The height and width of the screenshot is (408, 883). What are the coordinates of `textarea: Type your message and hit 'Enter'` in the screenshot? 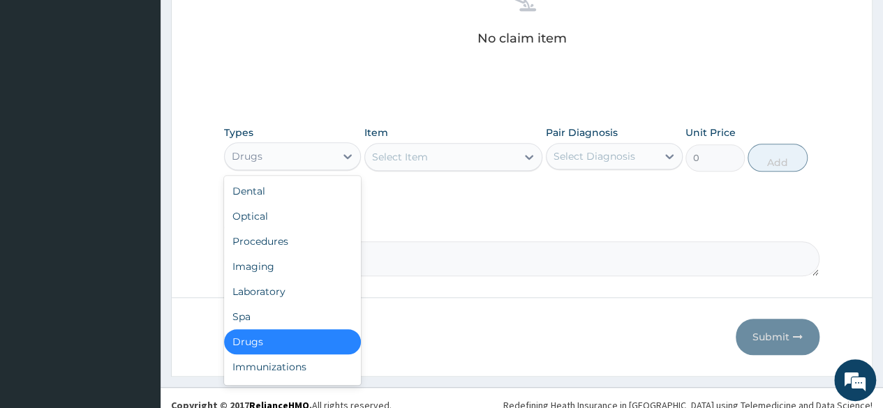 It's located at (136, 290).